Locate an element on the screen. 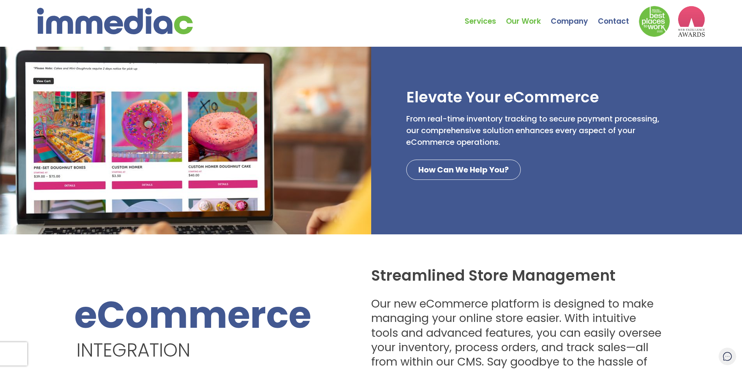 The height and width of the screenshot is (371, 742). a: Our Work is located at coordinates (528, 16).